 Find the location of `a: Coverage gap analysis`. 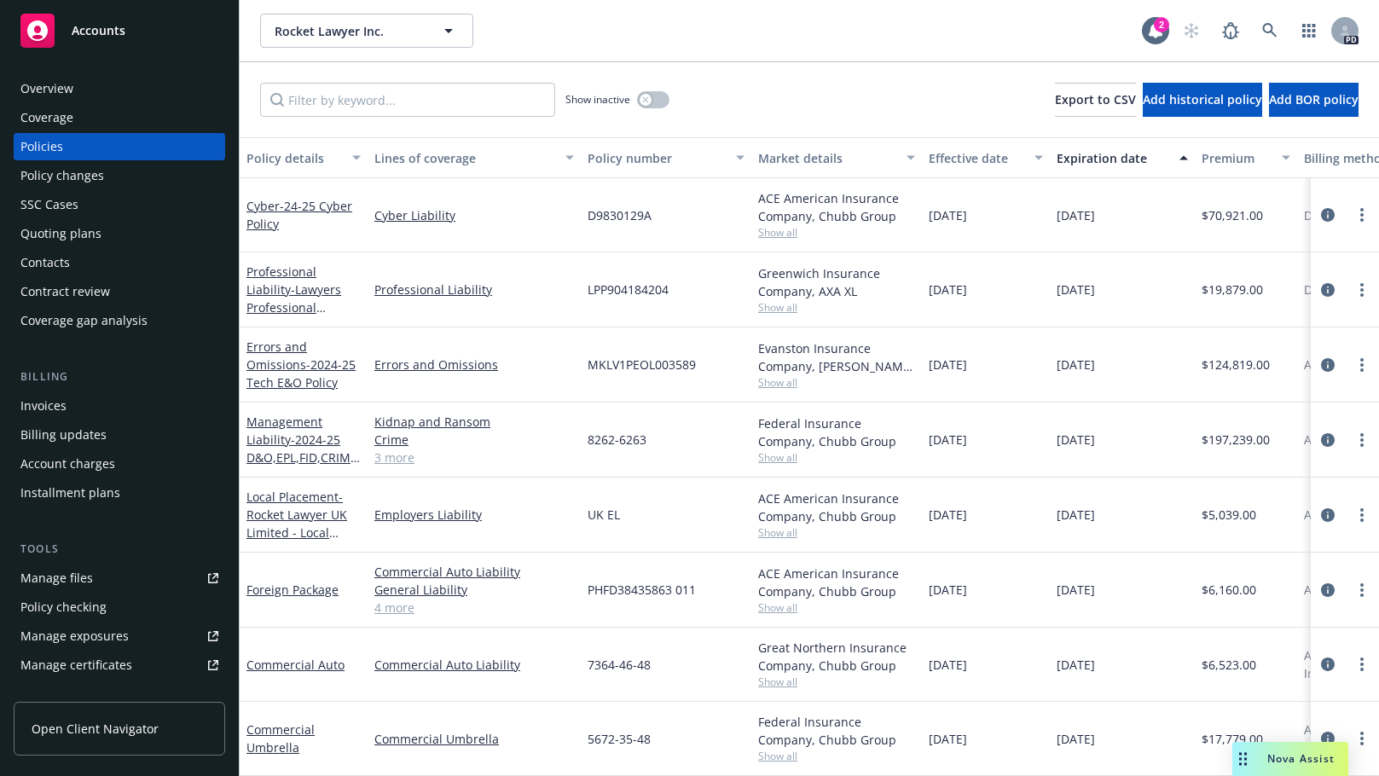

a: Coverage gap analysis is located at coordinates (119, 321).